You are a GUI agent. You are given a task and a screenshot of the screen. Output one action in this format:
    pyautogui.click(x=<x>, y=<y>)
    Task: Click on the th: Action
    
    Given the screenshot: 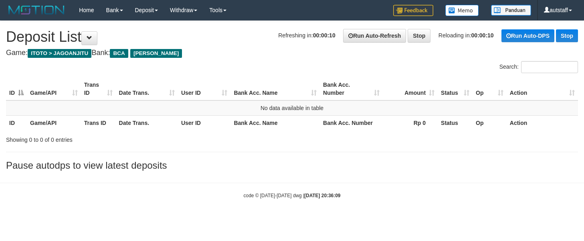 What is the action you would take?
    pyautogui.click(x=543, y=122)
    